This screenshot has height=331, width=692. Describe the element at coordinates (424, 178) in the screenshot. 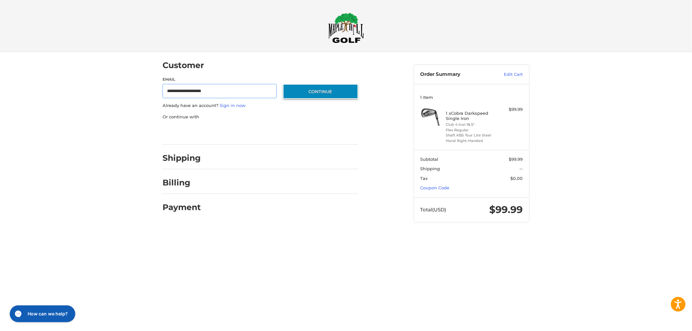

I see `span: Tax` at that location.